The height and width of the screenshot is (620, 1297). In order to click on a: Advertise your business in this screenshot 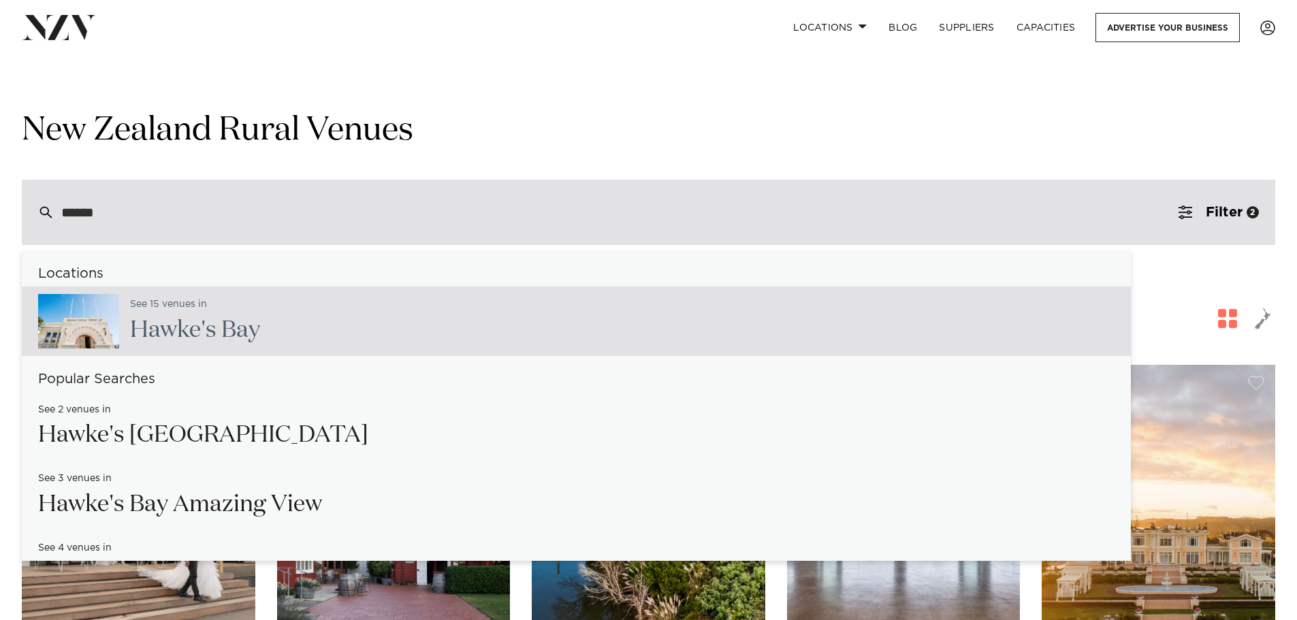, I will do `click(1167, 27)`.